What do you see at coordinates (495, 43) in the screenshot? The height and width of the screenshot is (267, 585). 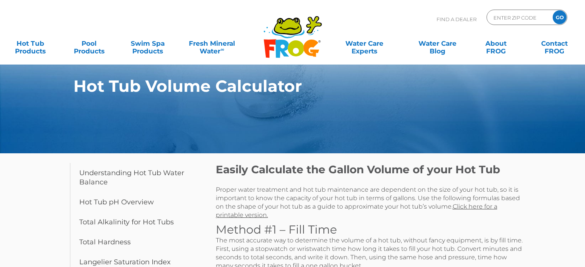 I see `a: AboutFROG` at bounding box center [495, 43].